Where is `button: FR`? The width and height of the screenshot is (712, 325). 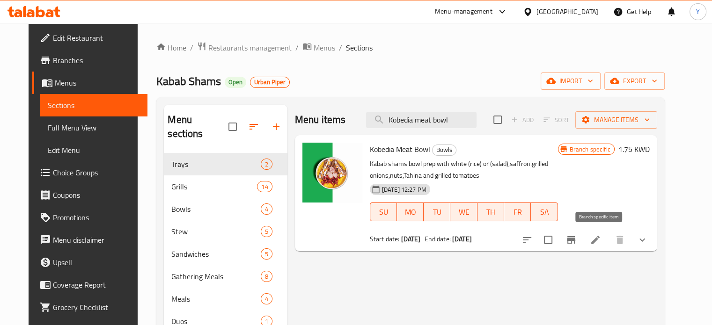
button: FR is located at coordinates (517, 212).